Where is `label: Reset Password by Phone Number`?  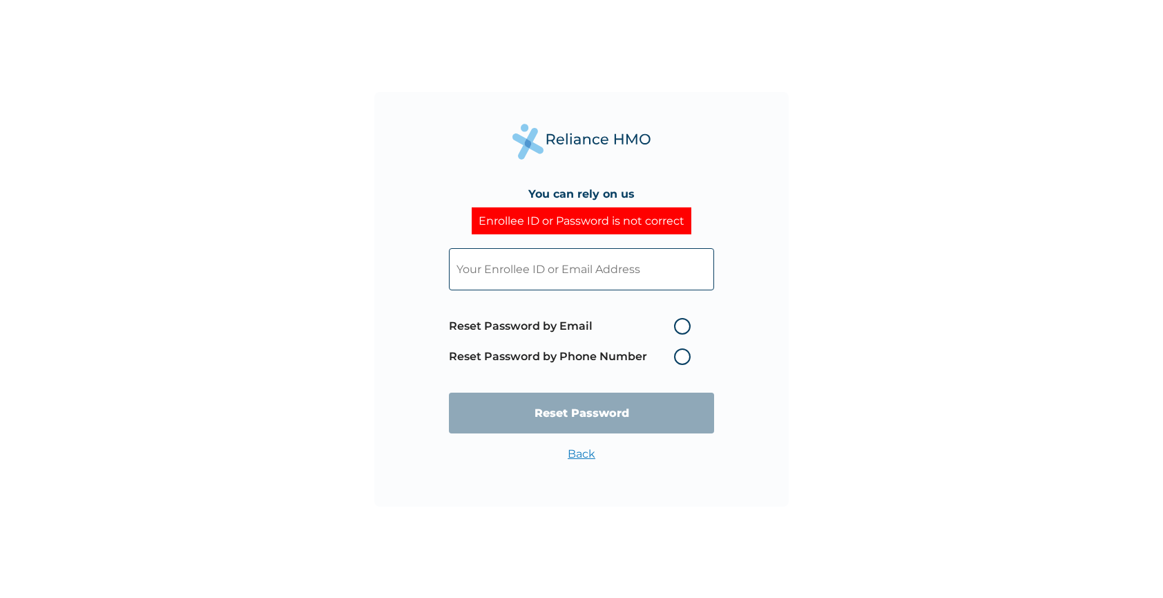 label: Reset Password by Phone Number is located at coordinates (573, 356).